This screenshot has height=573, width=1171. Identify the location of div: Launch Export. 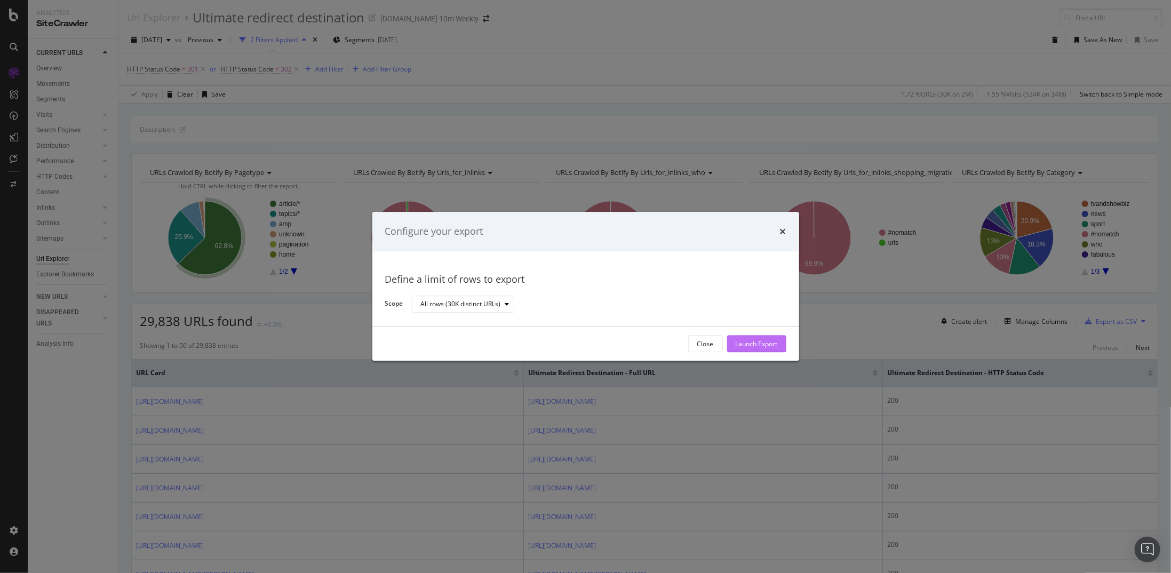
(756, 343).